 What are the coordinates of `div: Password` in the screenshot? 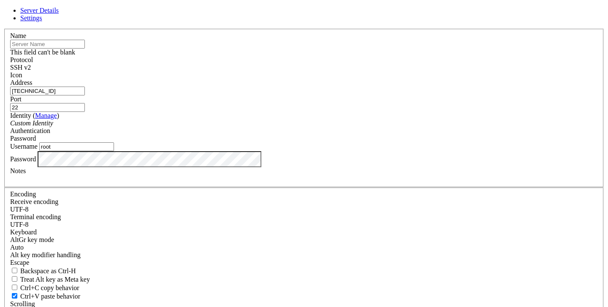 It's located at (304, 138).